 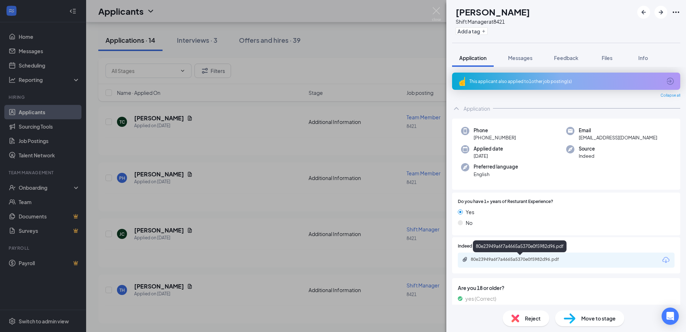 I want to click on span: Indeed Resume, so click(x=474, y=246).